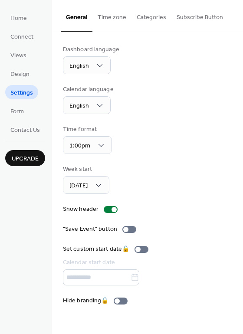 This screenshot has height=334, width=243. I want to click on span: Design, so click(20, 74).